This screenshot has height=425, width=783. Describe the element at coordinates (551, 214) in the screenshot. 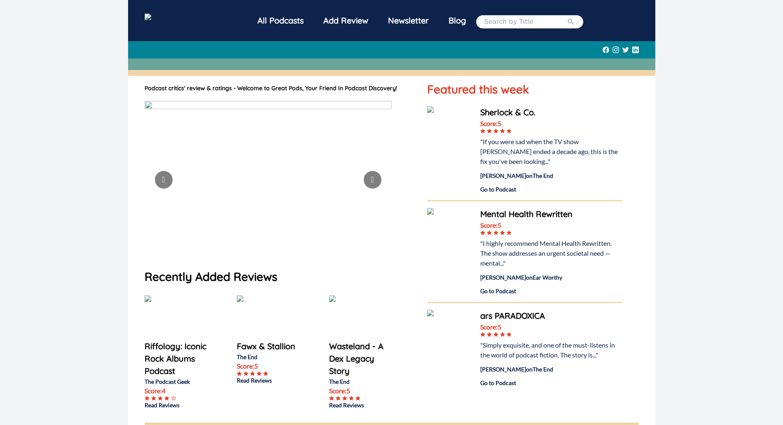

I see `a: Mental Health Rewritten` at that location.